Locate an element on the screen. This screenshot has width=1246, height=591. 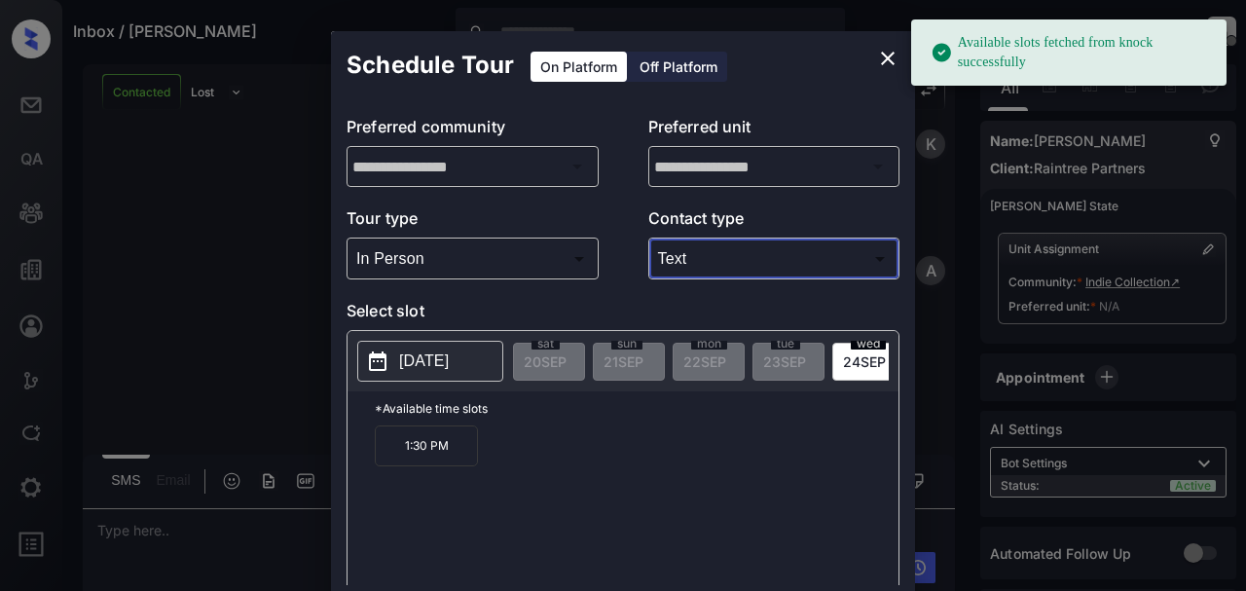
span: wed is located at coordinates (869, 344).